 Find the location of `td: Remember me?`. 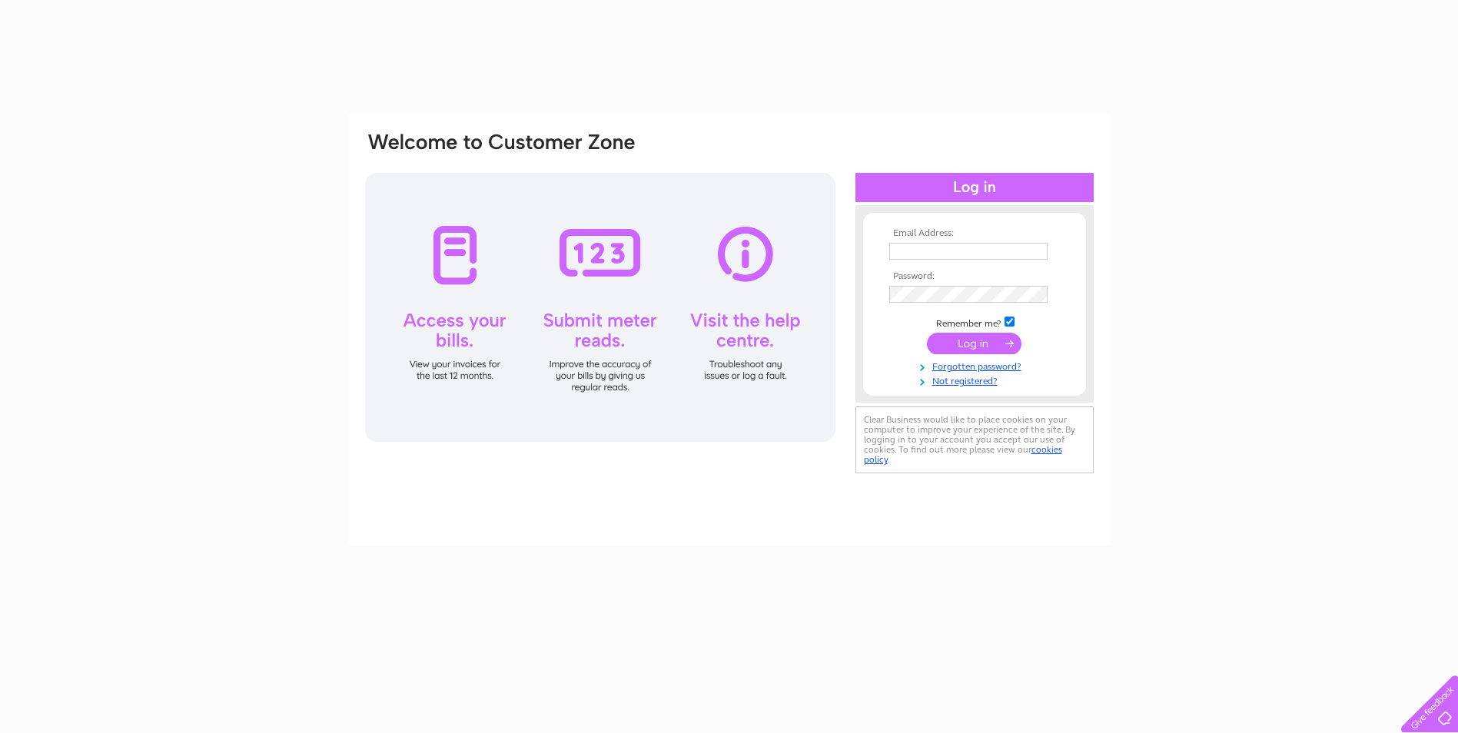

td: Remember me? is located at coordinates (974, 322).